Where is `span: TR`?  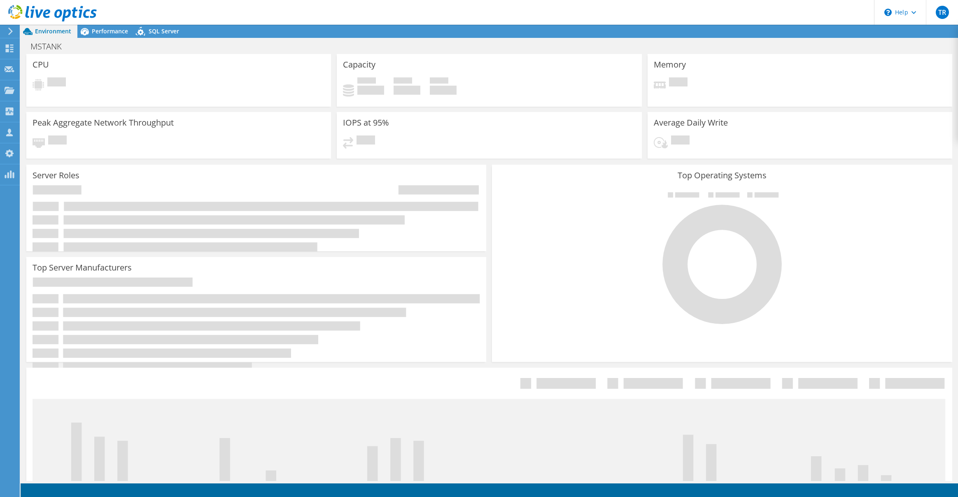 span: TR is located at coordinates (942, 12).